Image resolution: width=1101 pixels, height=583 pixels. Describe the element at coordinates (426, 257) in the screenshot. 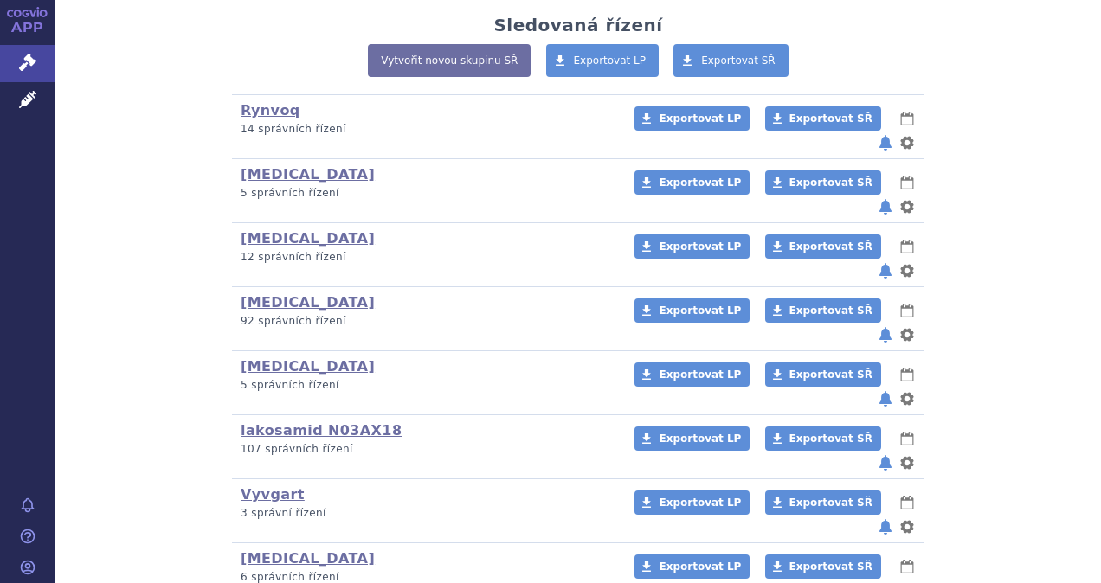

I see `p: 12 správních řízení` at that location.